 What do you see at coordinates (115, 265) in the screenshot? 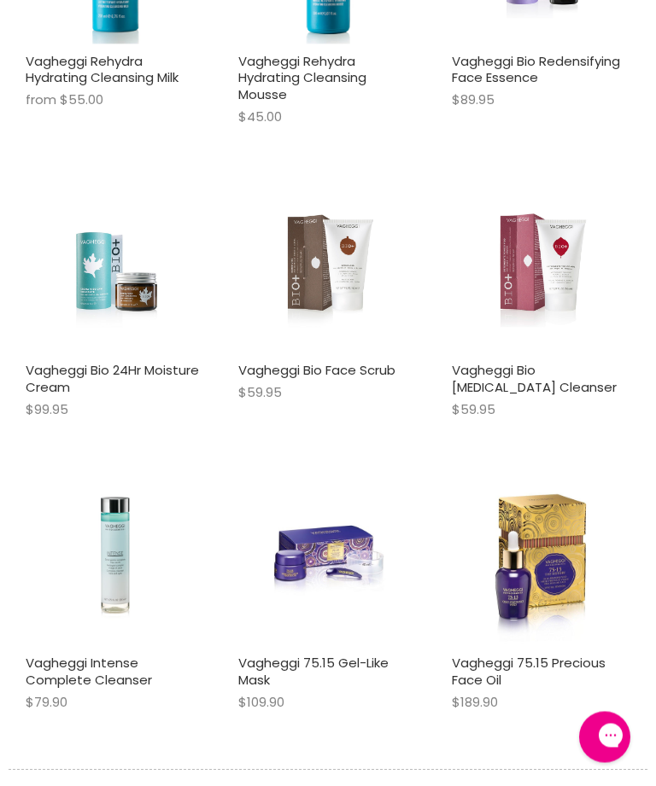
I see `img: Vagheggi Bio 24Hr Moisture Cream` at bounding box center [115, 265].